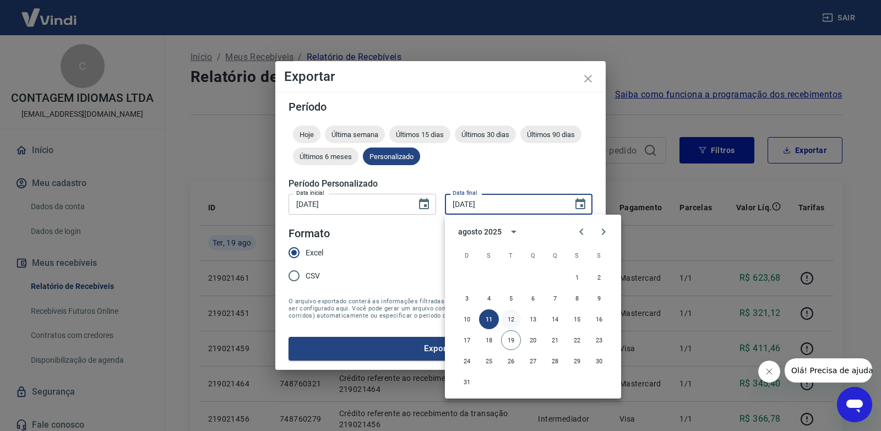 This screenshot has width=881, height=431. What do you see at coordinates (489, 340) in the screenshot?
I see `button: 18` at bounding box center [489, 340].